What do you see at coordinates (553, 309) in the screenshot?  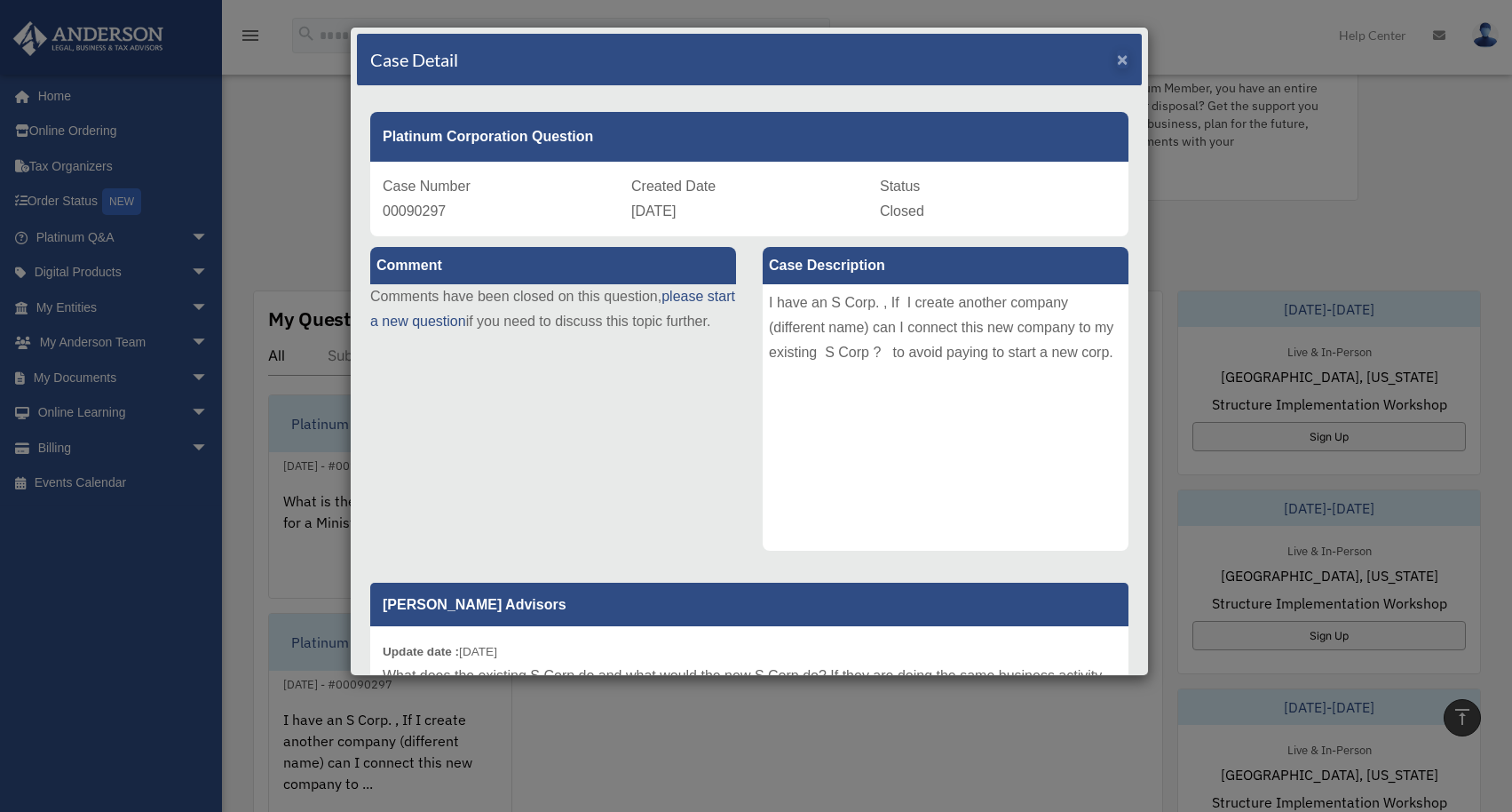 I see `p: Comments have been closed on this question, if you need to discuss this topic further.` at bounding box center [553, 309].